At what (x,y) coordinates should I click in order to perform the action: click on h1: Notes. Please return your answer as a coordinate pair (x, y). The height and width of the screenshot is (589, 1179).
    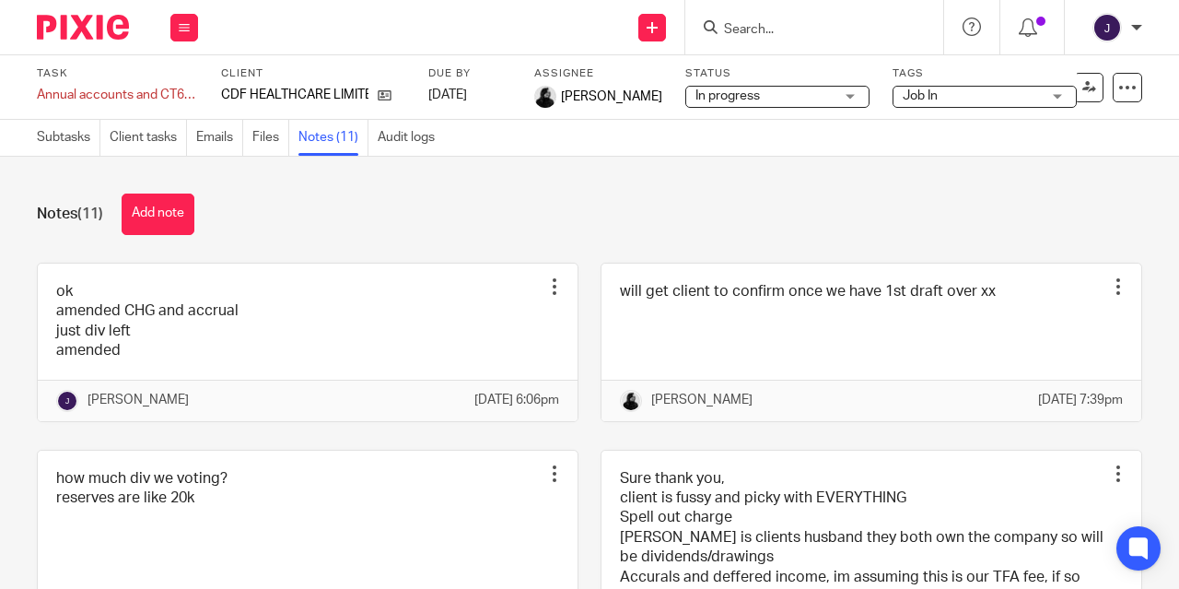
    Looking at the image, I should click on (70, 214).